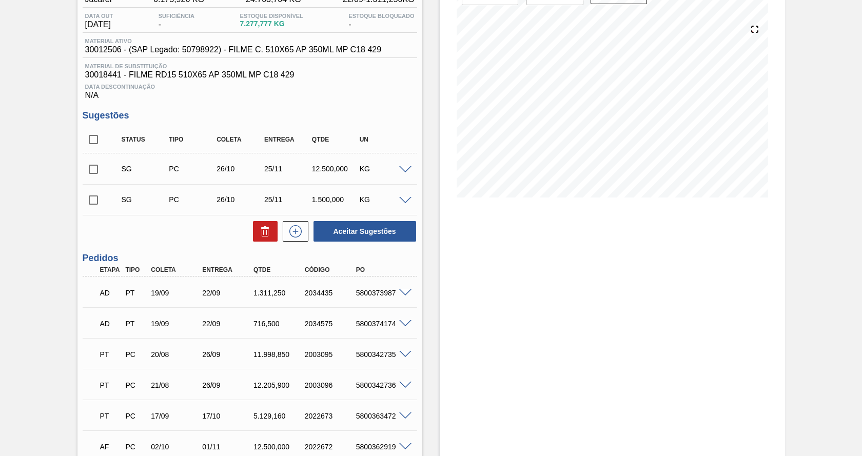 The image size is (862, 456). What do you see at coordinates (279, 385) in the screenshot?
I see `div: 12.205,900` at bounding box center [279, 385].